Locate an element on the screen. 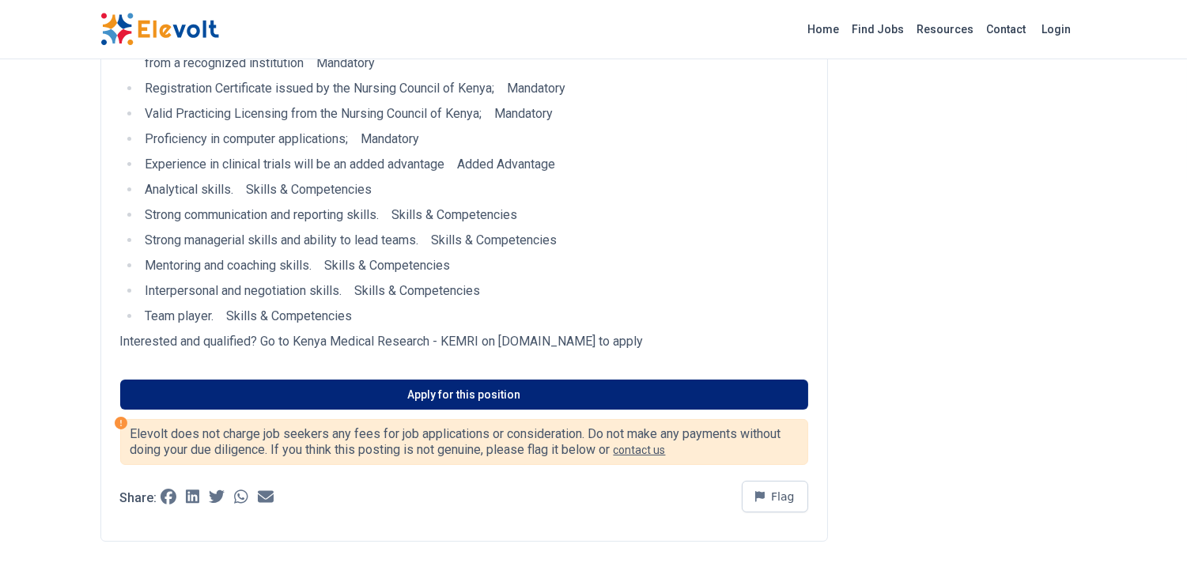 This screenshot has height=563, width=1187. li: Experience in clinical trials will be an added advantage Added Advantage is located at coordinates (474, 164).